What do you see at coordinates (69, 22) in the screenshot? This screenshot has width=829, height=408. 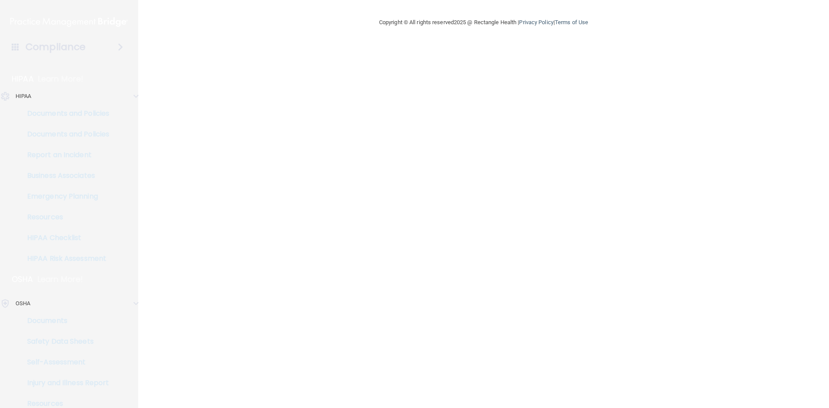 I see `img: PMB logo` at bounding box center [69, 22].